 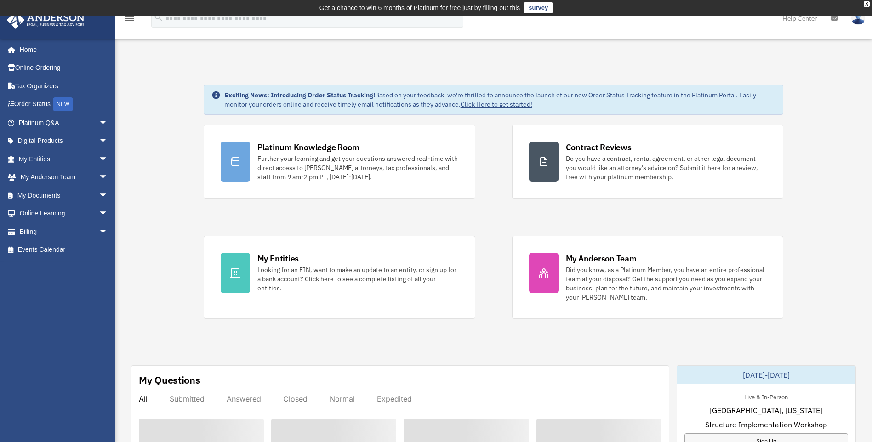 I want to click on i: search, so click(x=159, y=17).